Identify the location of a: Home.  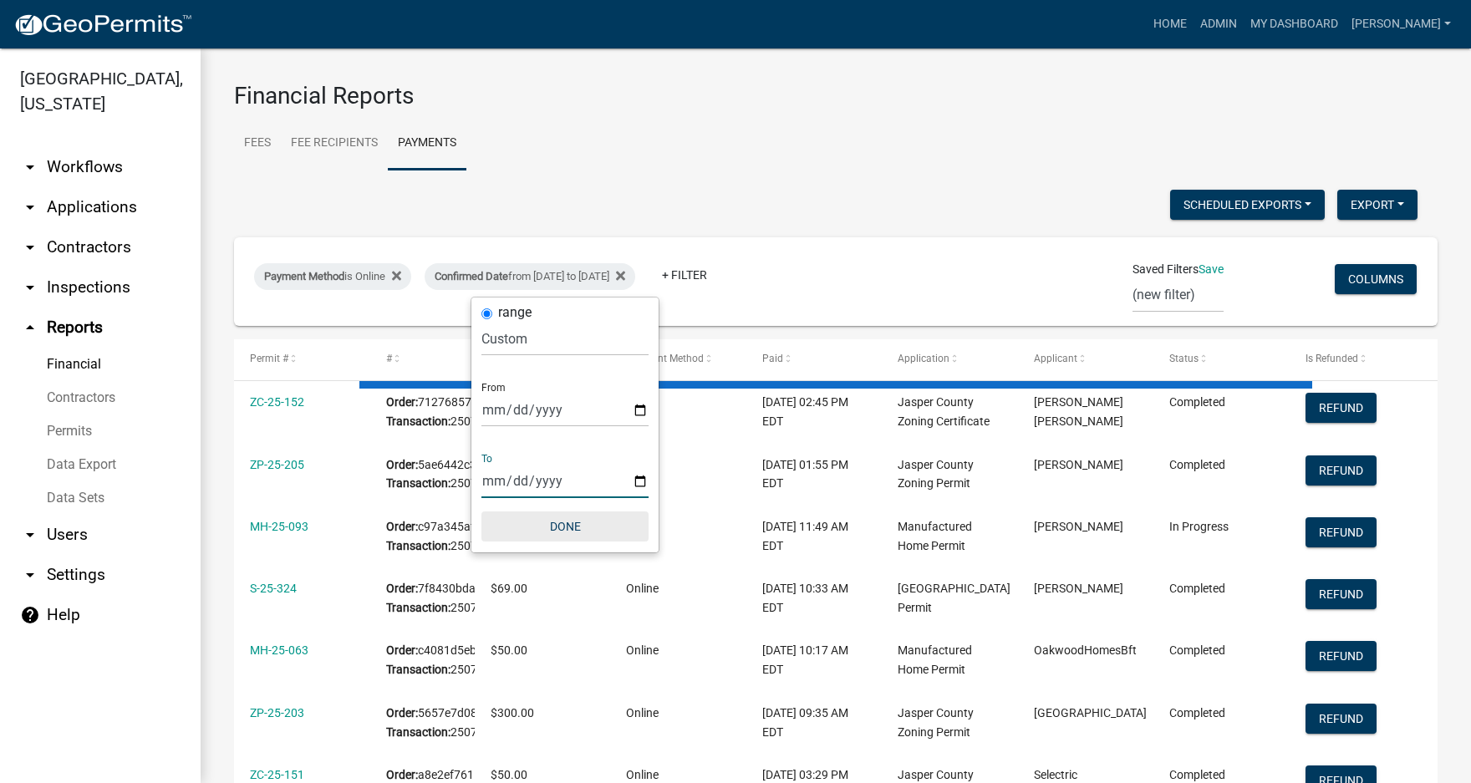
(1170, 24).